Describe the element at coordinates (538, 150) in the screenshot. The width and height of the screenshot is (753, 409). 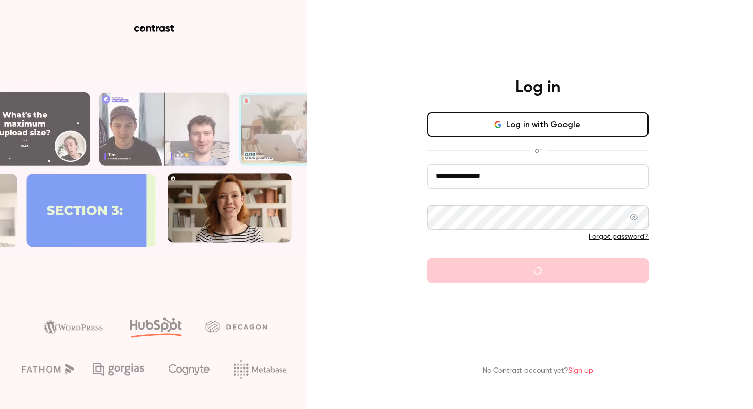
I see `span: or` at that location.